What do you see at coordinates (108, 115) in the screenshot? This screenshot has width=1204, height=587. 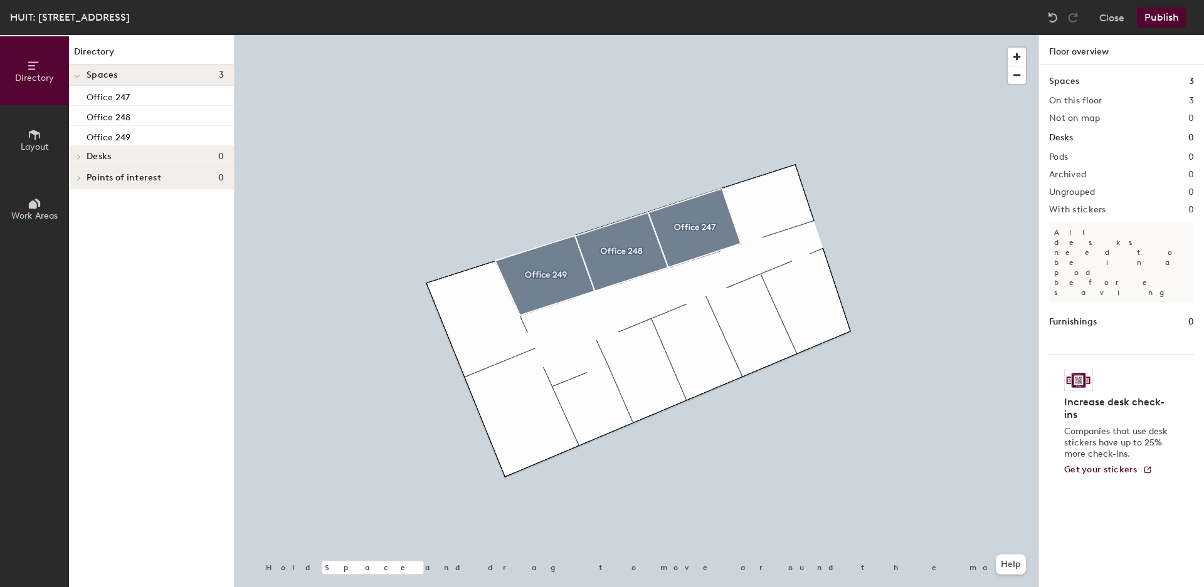 I see `p: Office 248` at bounding box center [108, 115].